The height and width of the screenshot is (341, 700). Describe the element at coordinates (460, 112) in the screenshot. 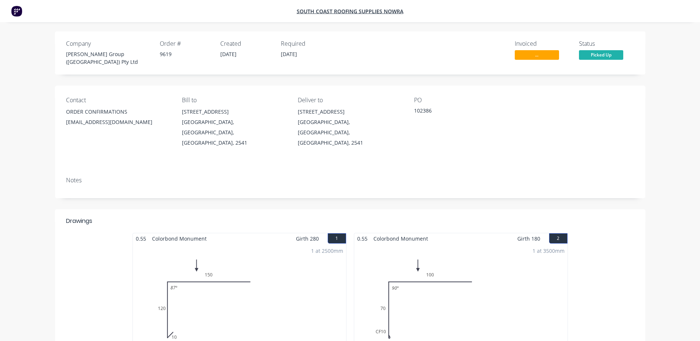

I see `div: 102386` at that location.